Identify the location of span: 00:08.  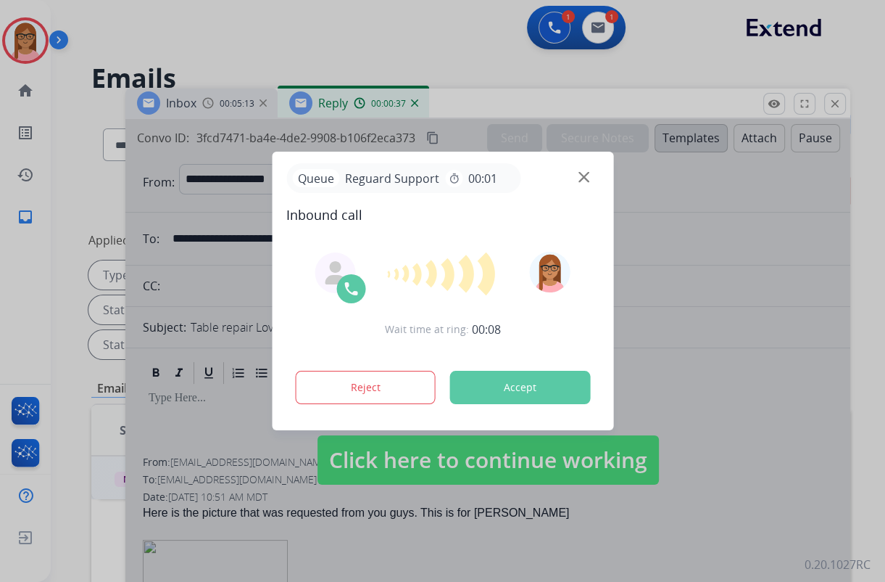
(487, 329).